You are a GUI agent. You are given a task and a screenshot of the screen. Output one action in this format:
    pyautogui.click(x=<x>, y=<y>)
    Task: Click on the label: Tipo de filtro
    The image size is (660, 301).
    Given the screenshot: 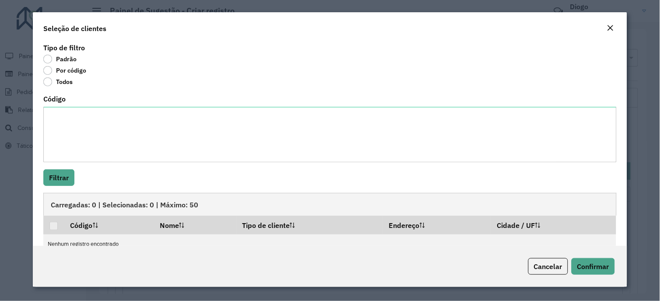 What is the action you would take?
    pyautogui.click(x=64, y=48)
    